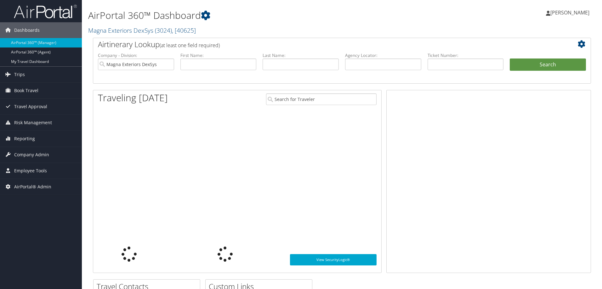 This screenshot has width=602, height=289. Describe the element at coordinates (25, 139) in the screenshot. I see `span: Reporting` at that location.